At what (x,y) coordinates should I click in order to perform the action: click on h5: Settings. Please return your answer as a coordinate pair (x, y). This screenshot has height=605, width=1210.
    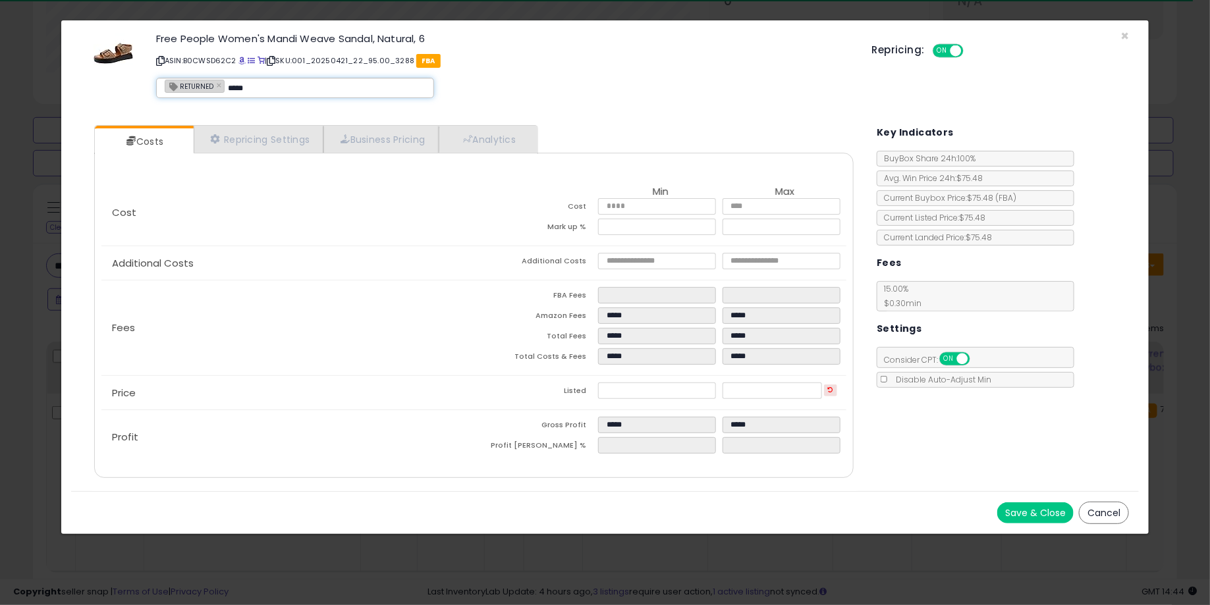
    Looking at the image, I should click on (899, 329).